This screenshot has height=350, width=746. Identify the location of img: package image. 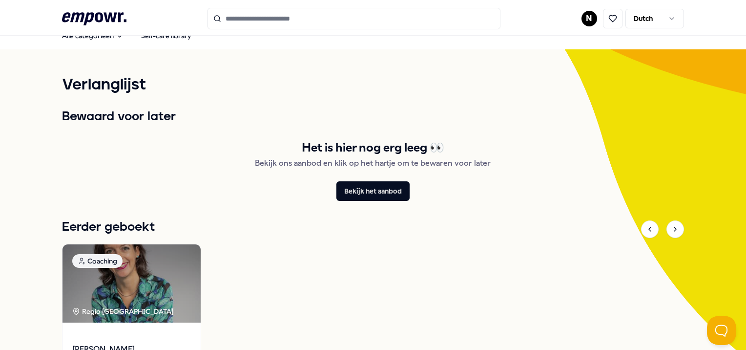
(131, 283).